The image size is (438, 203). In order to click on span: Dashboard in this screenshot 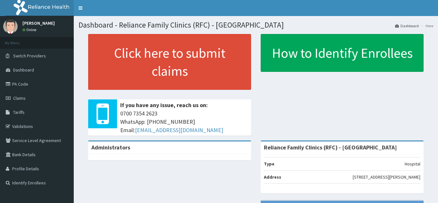, I will do `click(23, 70)`.